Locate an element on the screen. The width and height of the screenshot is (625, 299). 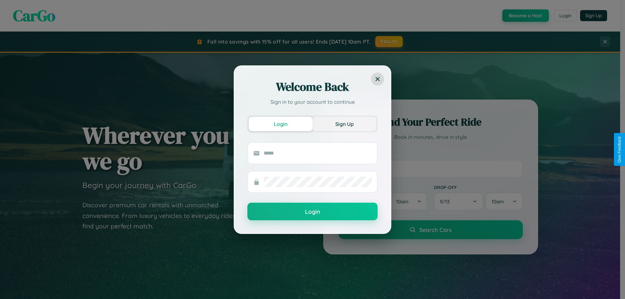
h2: Welcome Back is located at coordinates (312, 87).